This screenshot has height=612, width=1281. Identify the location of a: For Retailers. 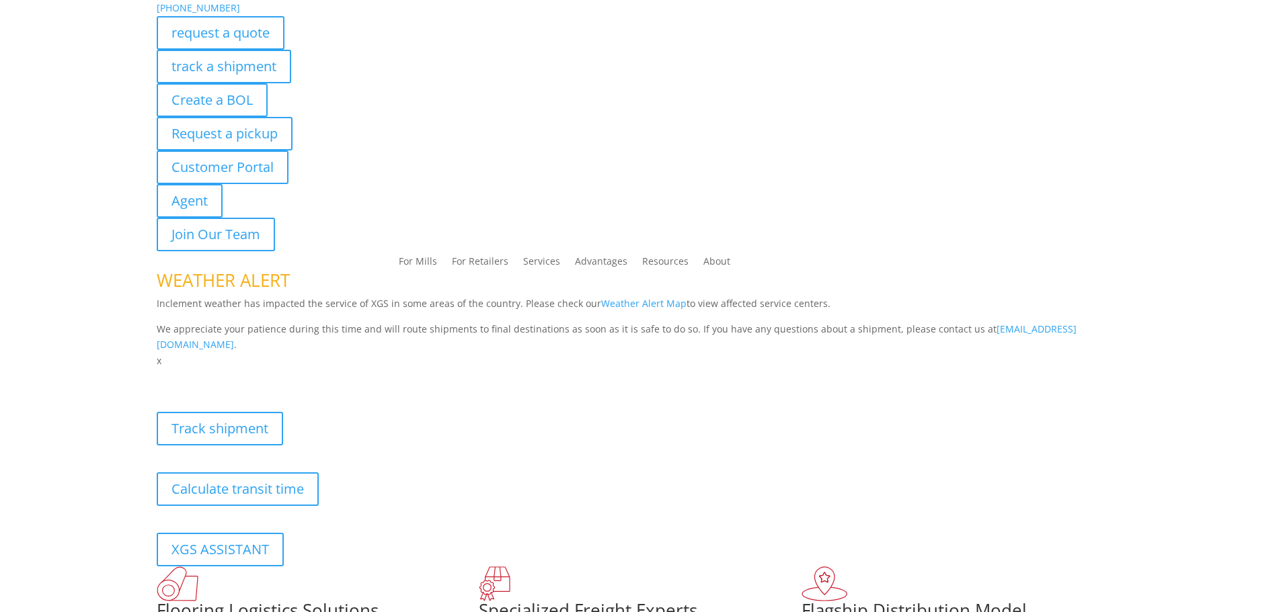
(480, 264).